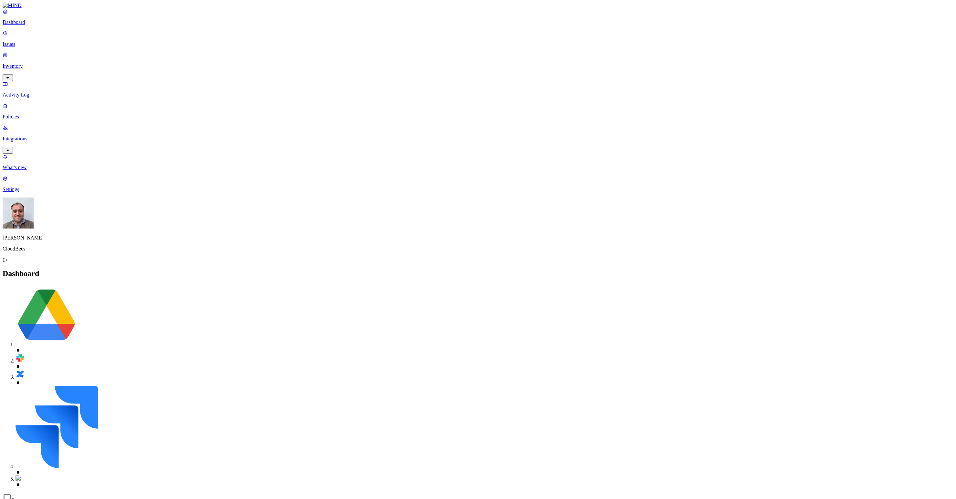 The height and width of the screenshot is (499, 956). What do you see at coordinates (478, 44) in the screenshot?
I see `p: Issues` at bounding box center [478, 44].